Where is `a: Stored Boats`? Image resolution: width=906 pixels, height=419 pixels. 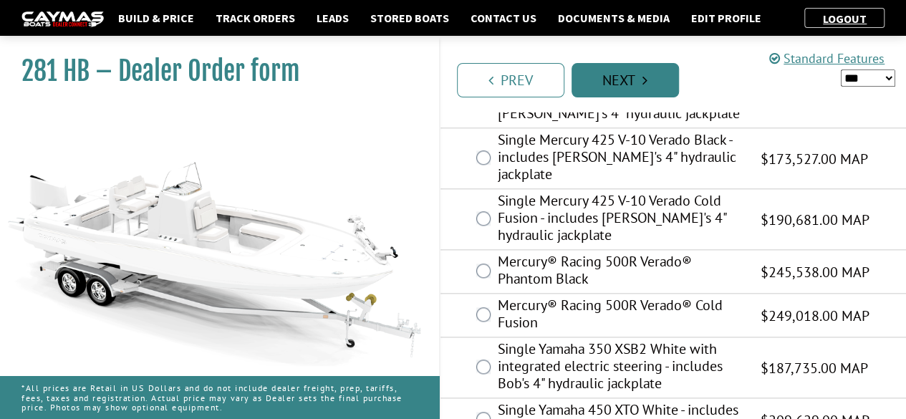 a: Stored Boats is located at coordinates (410, 18).